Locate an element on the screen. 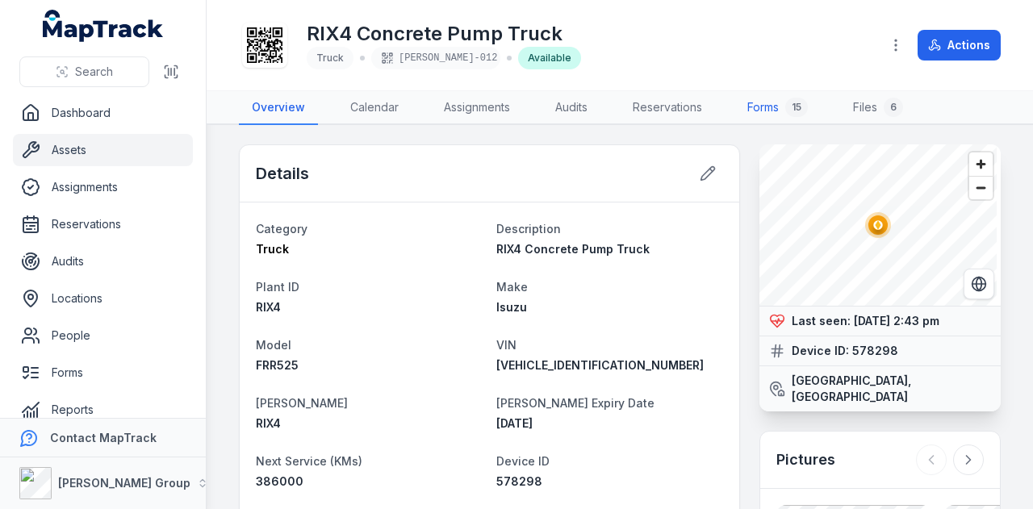 This screenshot has height=509, width=1033. span: Category is located at coordinates (282, 228).